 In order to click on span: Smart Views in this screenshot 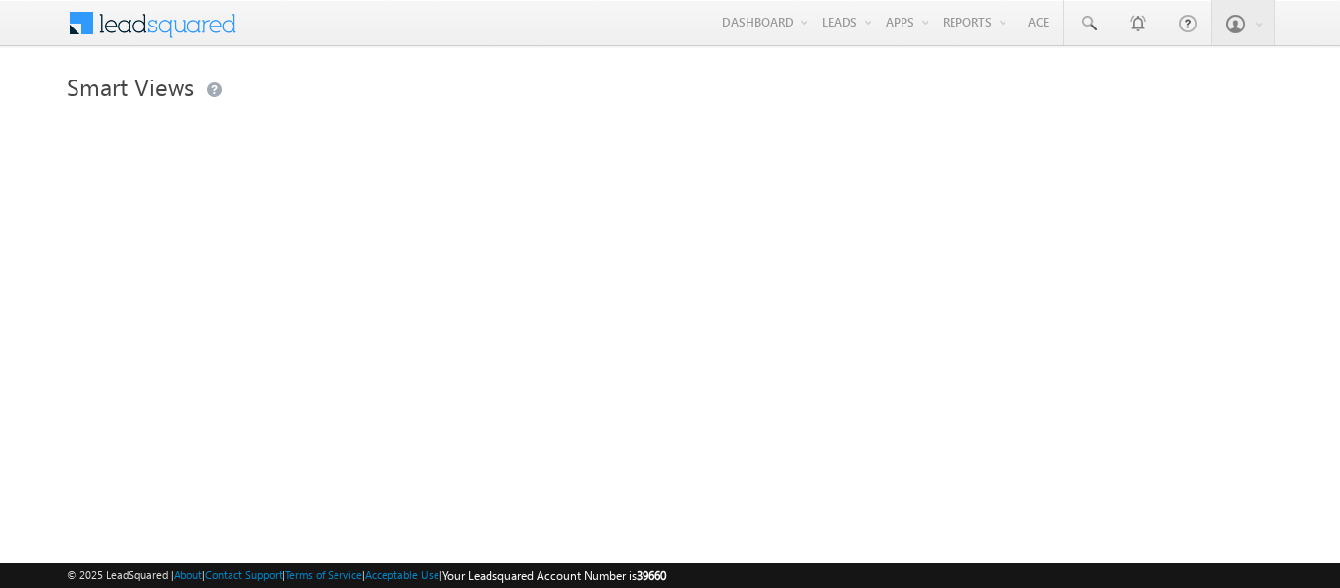, I will do `click(130, 86)`.